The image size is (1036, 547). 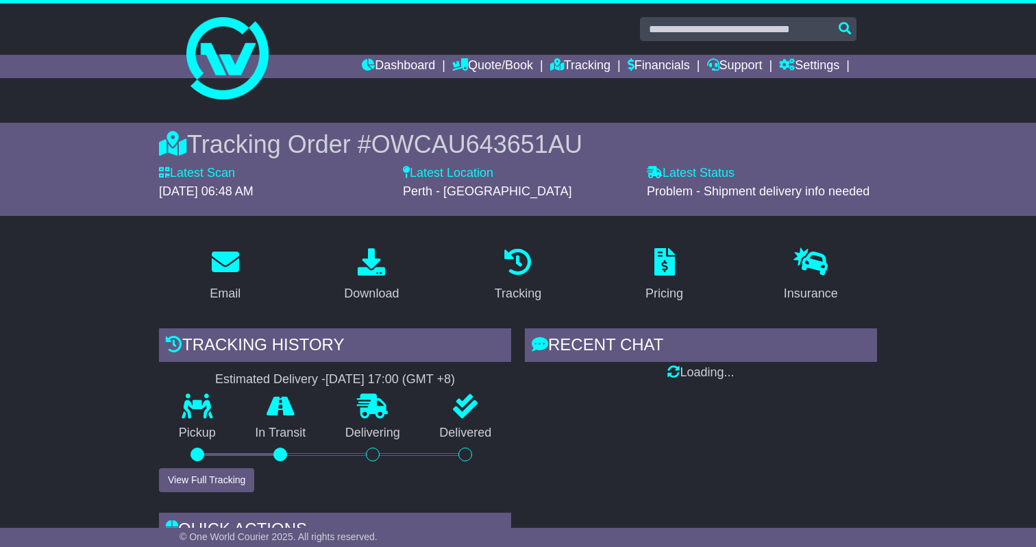 What do you see at coordinates (398, 66) in the screenshot?
I see `a: Dashboard` at bounding box center [398, 66].